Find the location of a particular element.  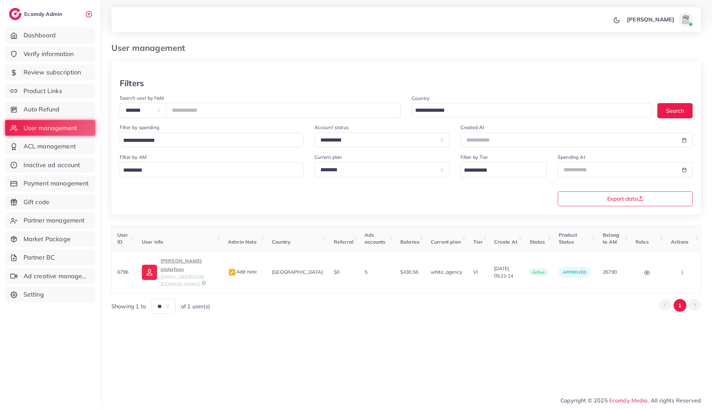

img: logo is located at coordinates (15, 14).